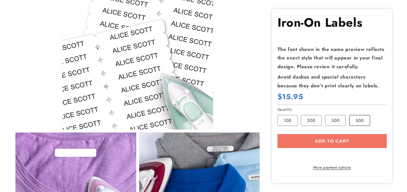  I want to click on h1: Iron-On Labels, so click(332, 22).